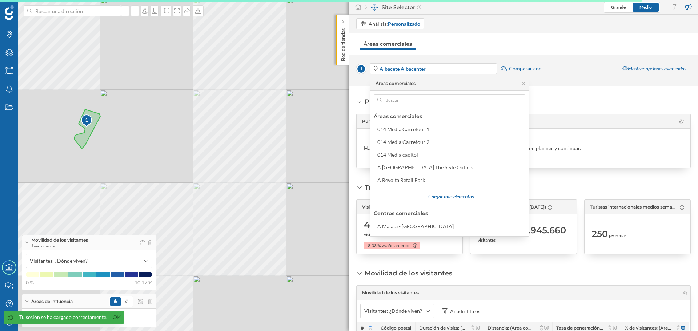  I want to click on span: 0 %, so click(30, 283).